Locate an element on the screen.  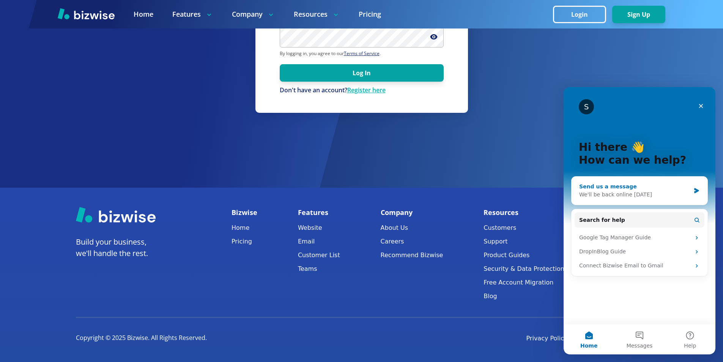
div: Send us a message is located at coordinates (71, 99).